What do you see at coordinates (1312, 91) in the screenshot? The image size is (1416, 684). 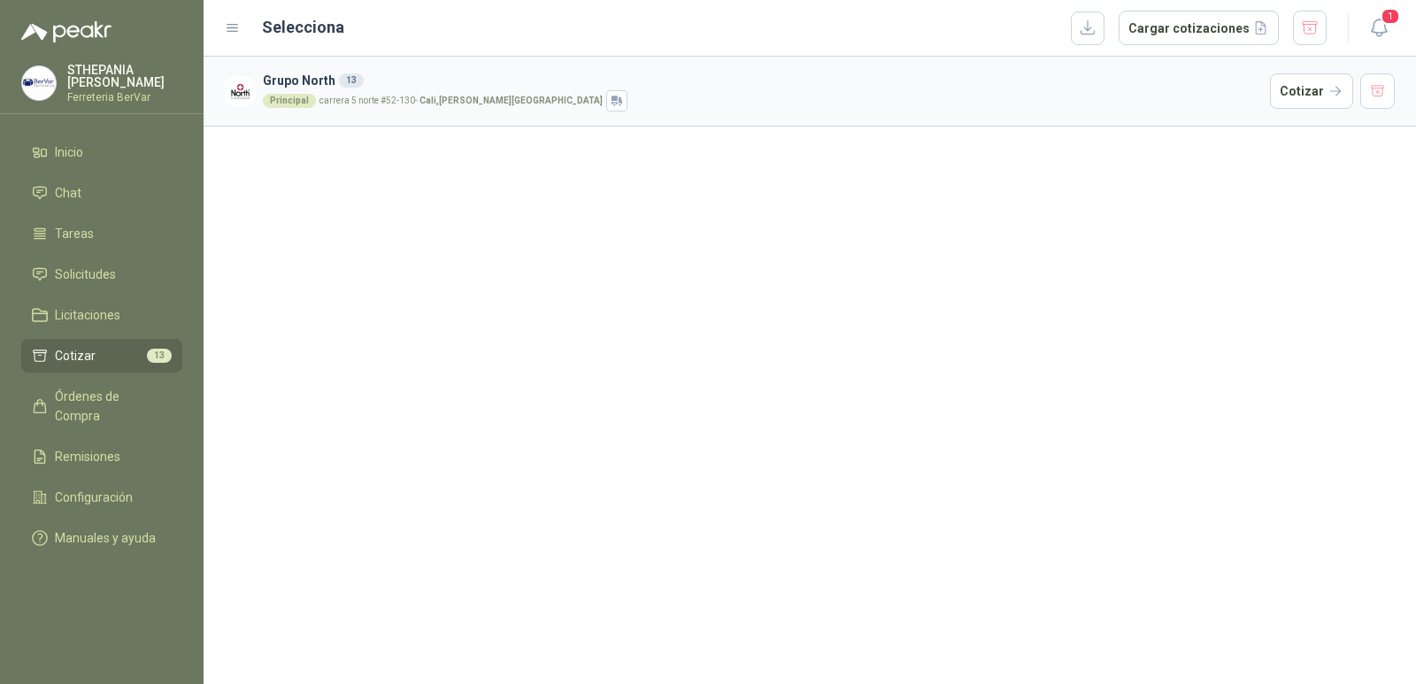 I see `button: Cotizar` at bounding box center [1312, 91].